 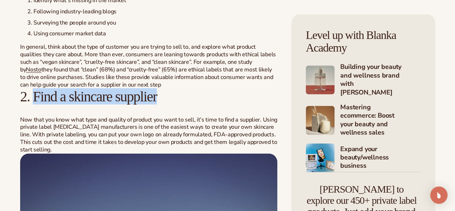 I want to click on li: Following industry-leading blogs, so click(x=152, y=12).